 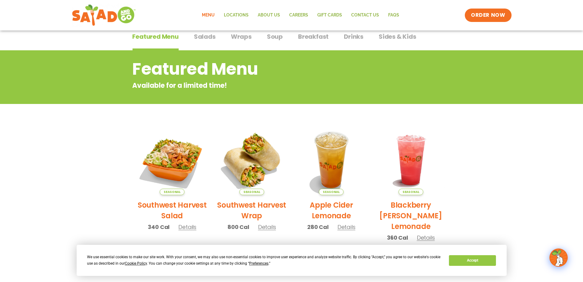 What do you see at coordinates (313, 37) in the screenshot?
I see `span: Breakfast` at bounding box center [313, 37].